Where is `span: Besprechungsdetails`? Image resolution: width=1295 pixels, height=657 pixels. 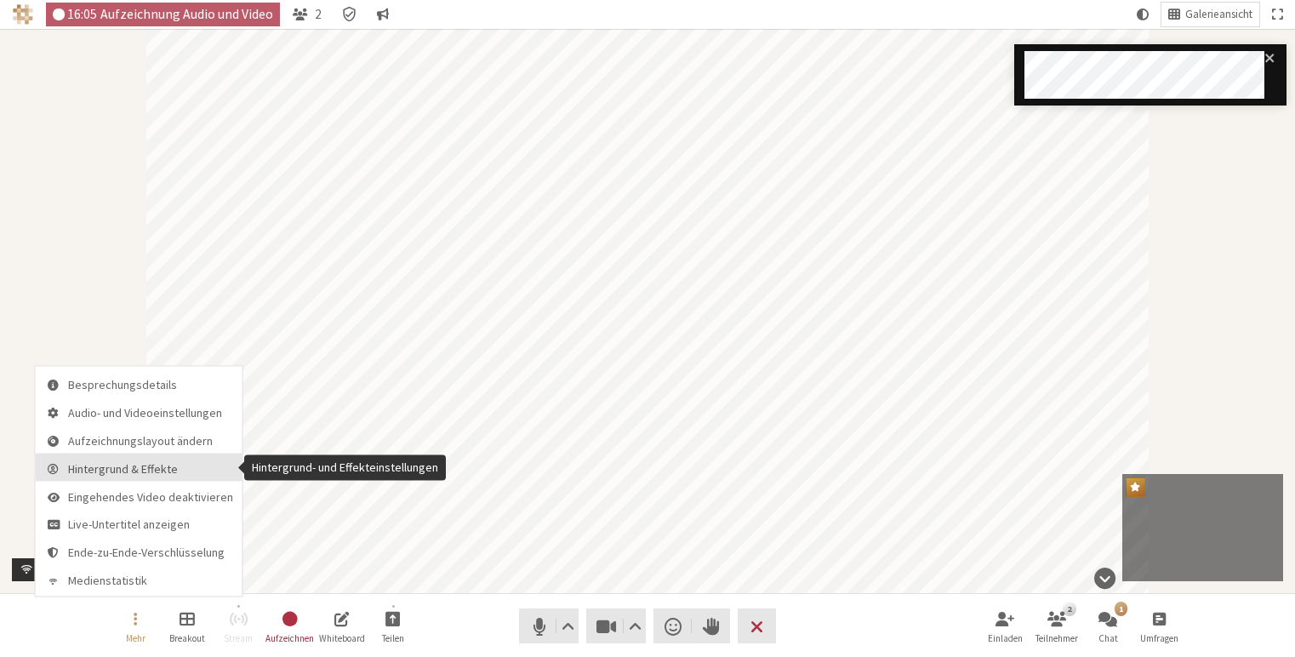
span: Besprechungsdetails is located at coordinates (151, 385).